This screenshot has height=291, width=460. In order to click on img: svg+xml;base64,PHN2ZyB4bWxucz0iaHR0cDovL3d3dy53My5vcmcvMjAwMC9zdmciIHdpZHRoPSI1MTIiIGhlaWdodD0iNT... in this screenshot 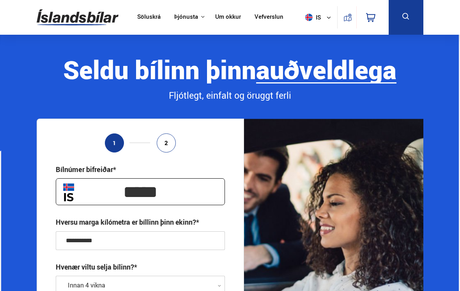, I will do `click(309, 17)`.